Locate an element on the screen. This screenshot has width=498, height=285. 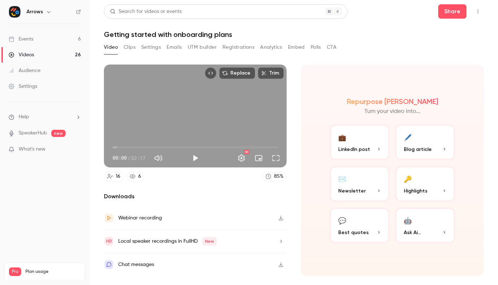
button: Top Bar Actions is located at coordinates (478, 11).